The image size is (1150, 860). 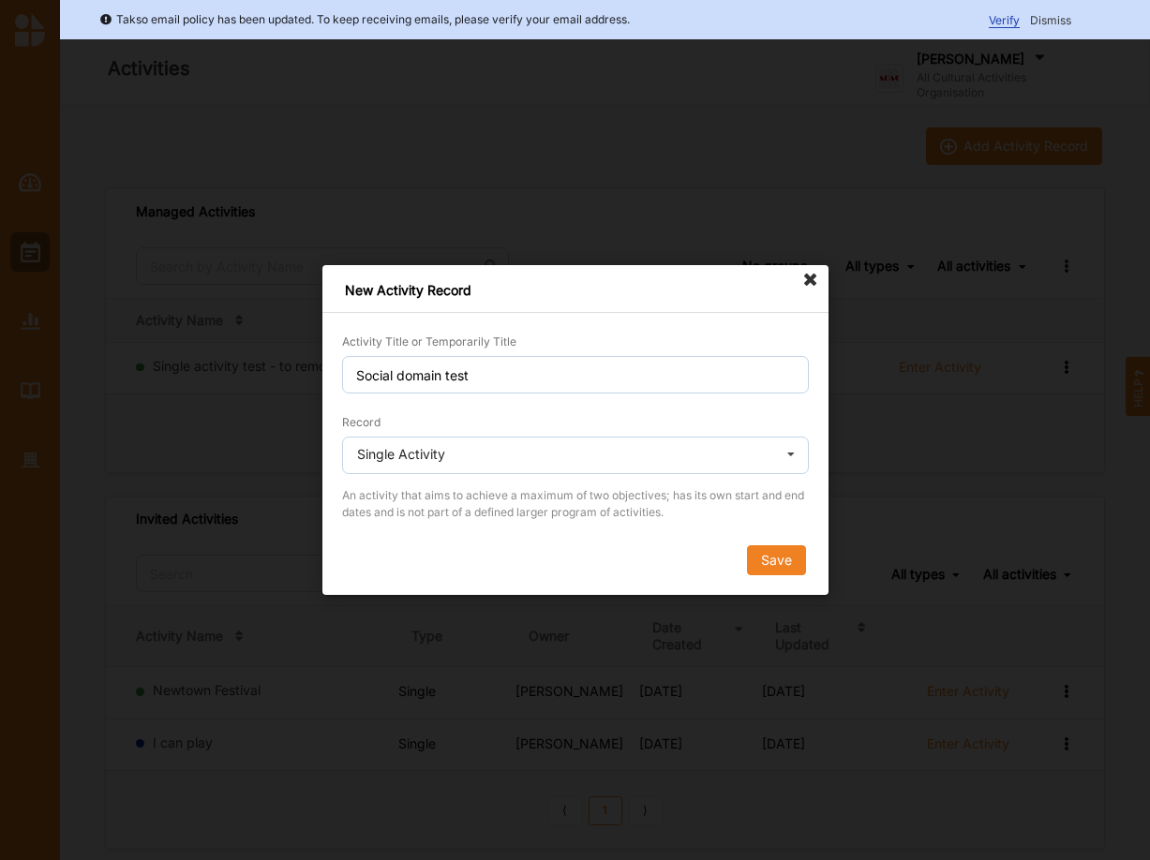 I want to click on label: Activity Title or Temporarily Title, so click(x=429, y=342).